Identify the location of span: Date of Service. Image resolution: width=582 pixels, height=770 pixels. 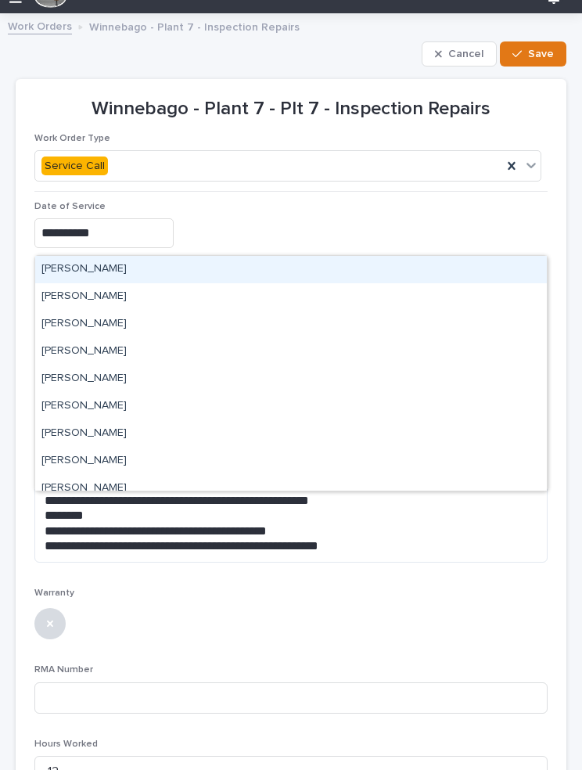
(70, 207).